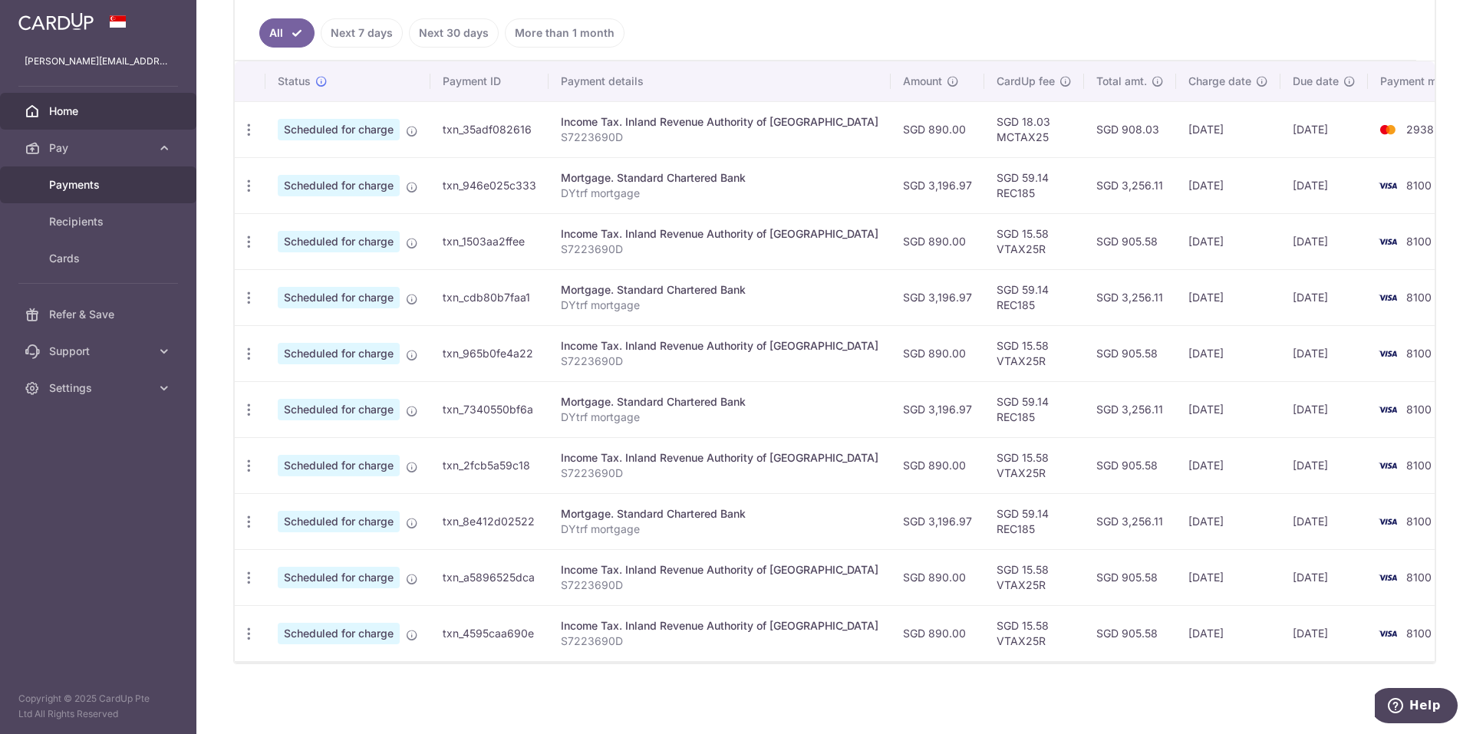 The image size is (1473, 734). What do you see at coordinates (1122, 81) in the screenshot?
I see `span: Total amt.` at bounding box center [1122, 81].